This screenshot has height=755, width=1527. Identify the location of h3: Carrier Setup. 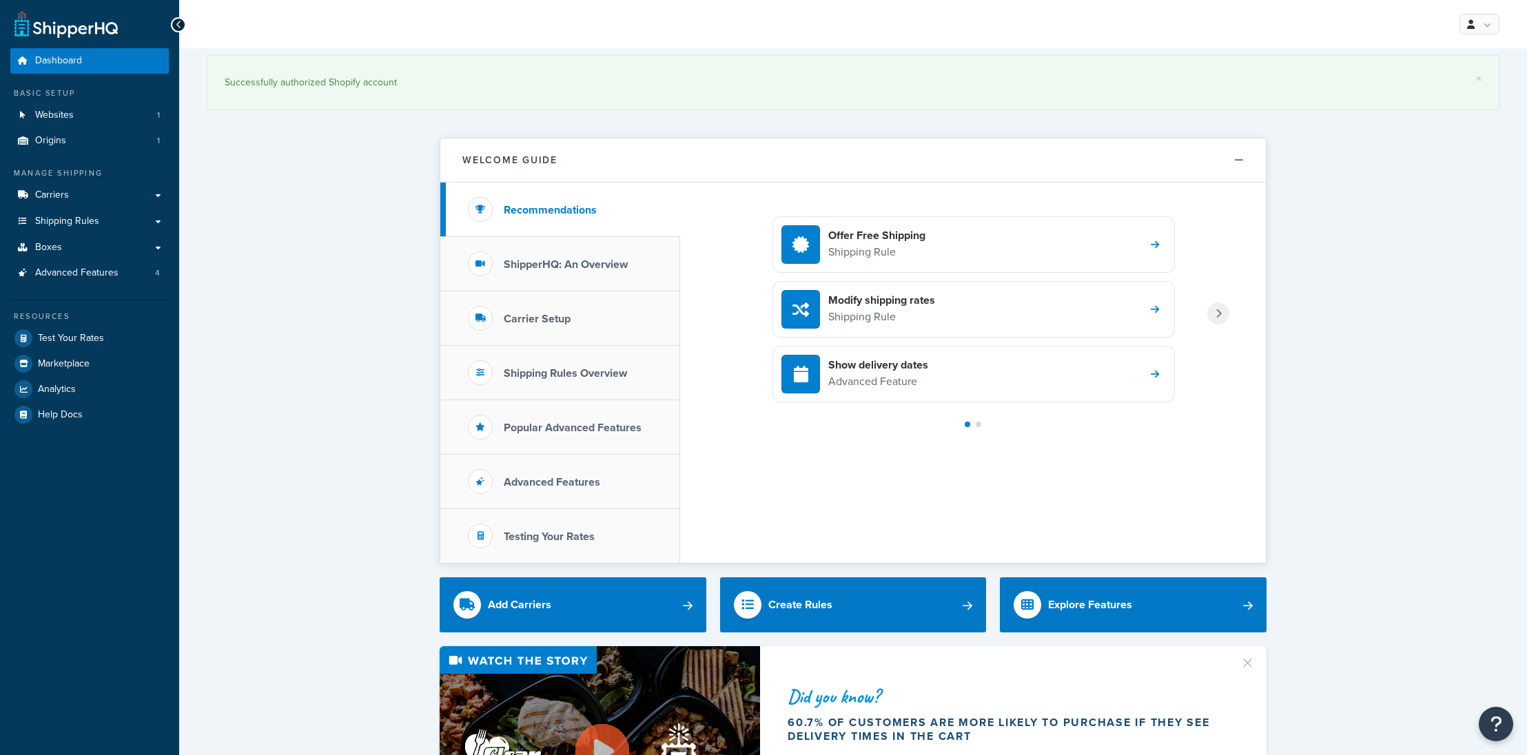
(537, 319).